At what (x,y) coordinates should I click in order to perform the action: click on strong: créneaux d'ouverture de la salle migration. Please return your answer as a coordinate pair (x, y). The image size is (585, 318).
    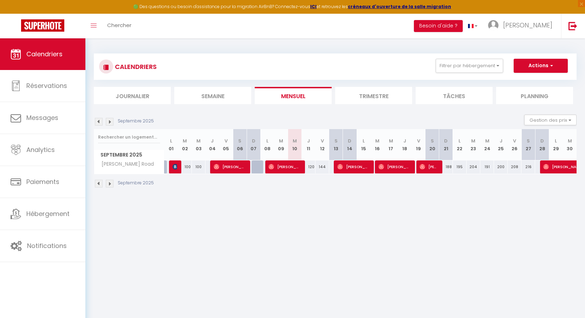
    Looking at the image, I should click on (400, 6).